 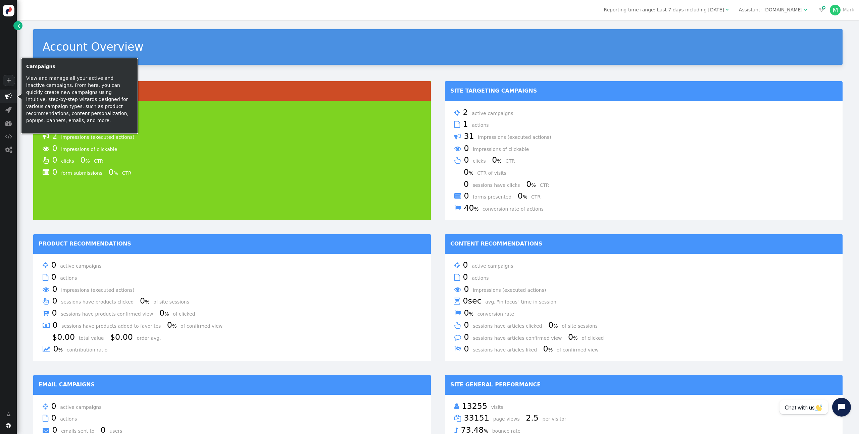 What do you see at coordinates (644, 91) in the screenshot?
I see `td: Site Targeting Campaigns` at bounding box center [644, 91].